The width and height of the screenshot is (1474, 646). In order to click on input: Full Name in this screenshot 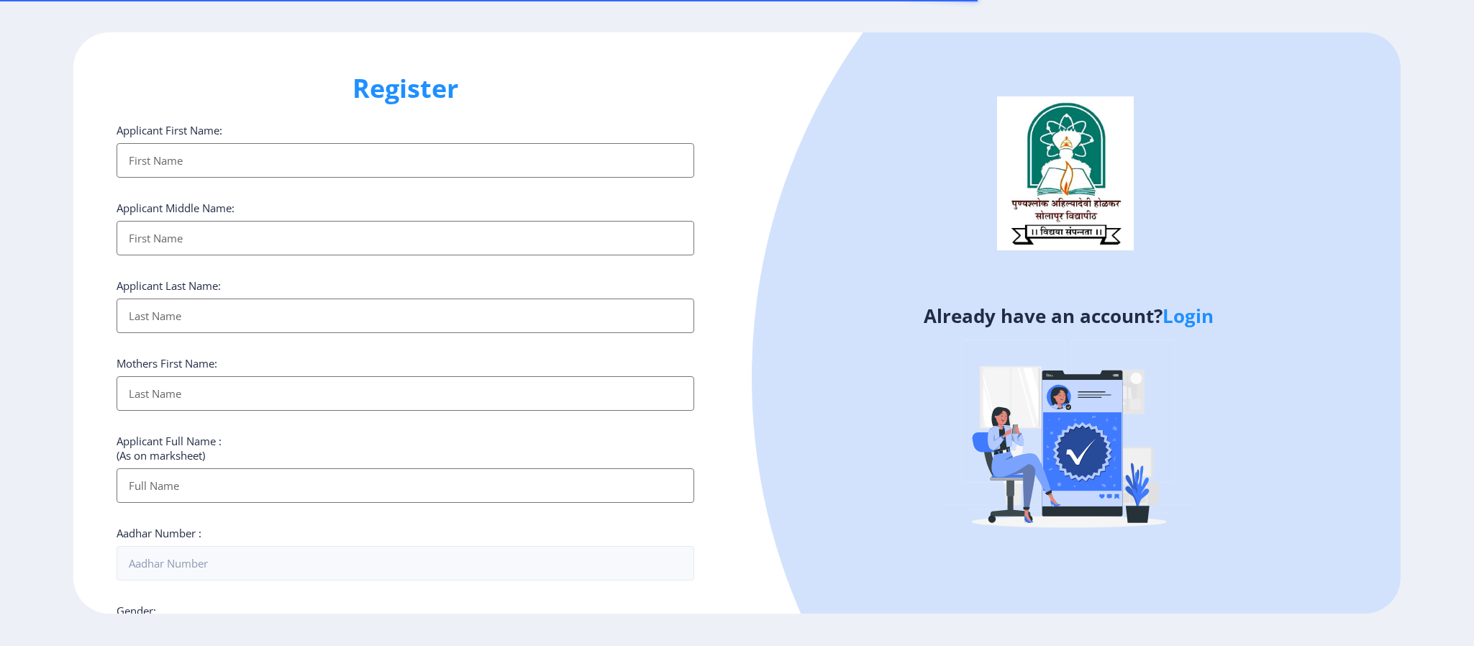, I will do `click(405, 486)`.